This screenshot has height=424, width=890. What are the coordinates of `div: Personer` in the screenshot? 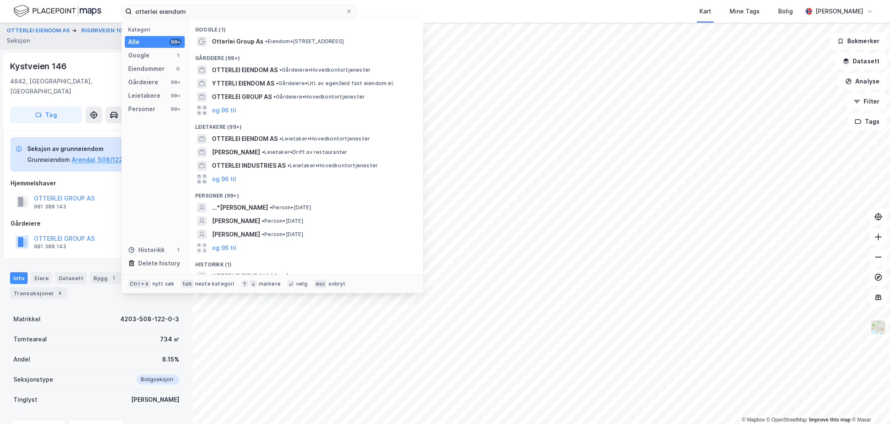 It's located at (142, 109).